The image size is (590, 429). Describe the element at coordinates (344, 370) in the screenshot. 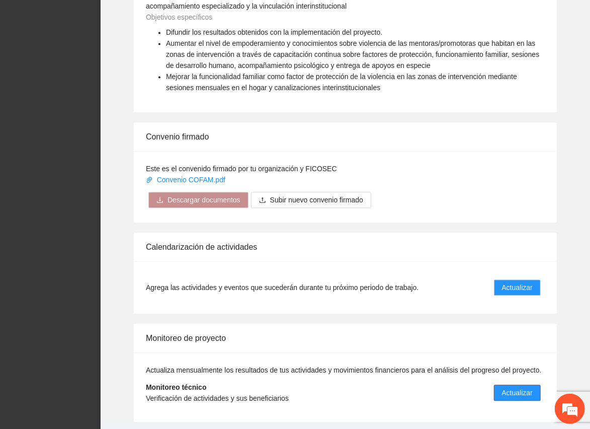

I see `span: Actualiza mensualmente los resultados de tus actividades y movimientos financieros para el anális...` at that location.